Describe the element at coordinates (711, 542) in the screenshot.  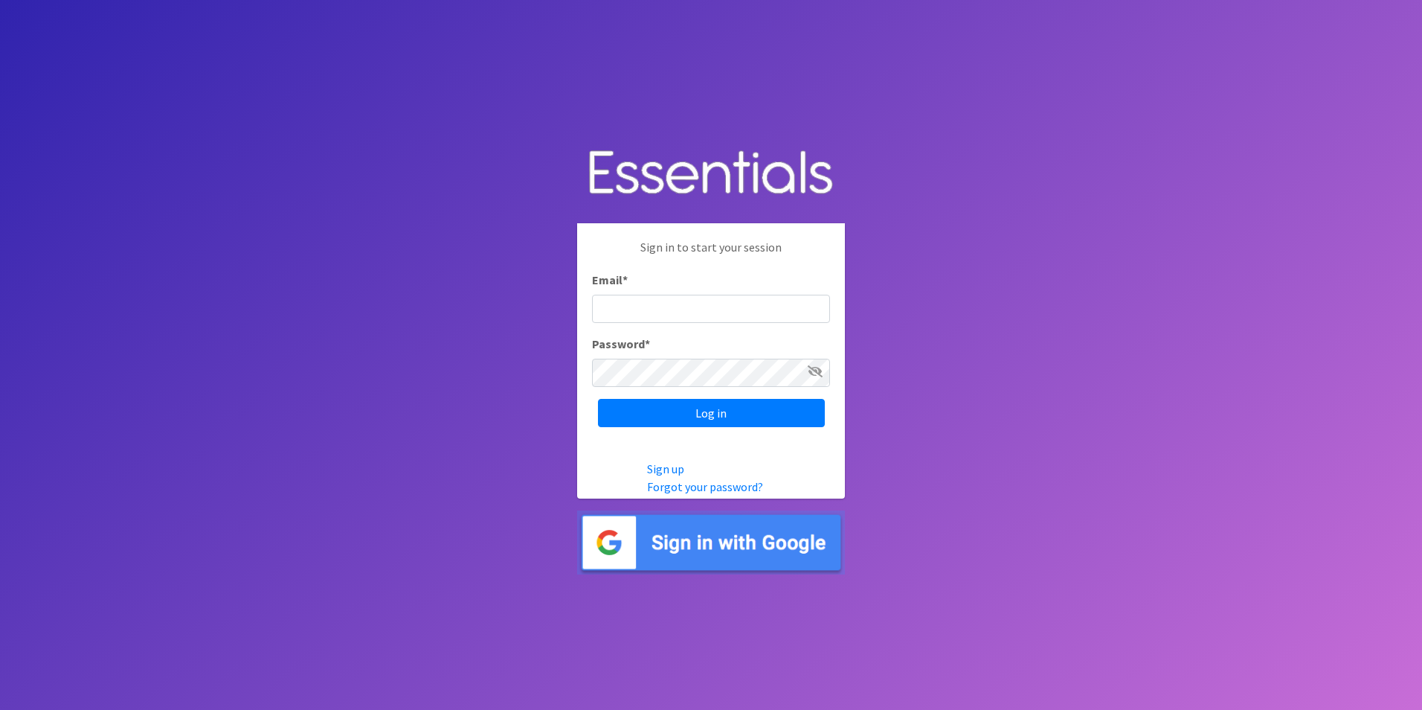
I see `img: Sign in with Google` at that location.